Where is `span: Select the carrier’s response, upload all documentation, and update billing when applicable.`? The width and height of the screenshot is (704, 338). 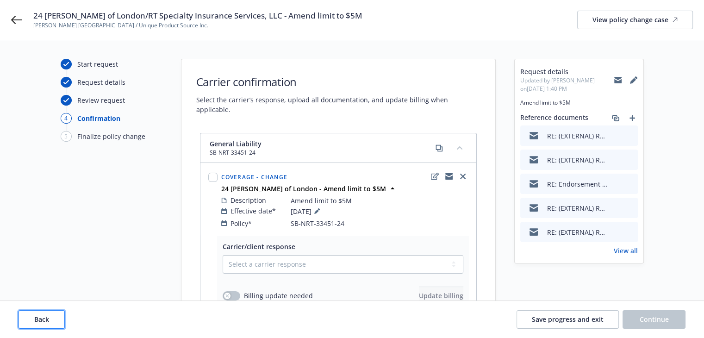 span: Select the carrier’s response, upload all documentation, and update billing when applicable. is located at coordinates (339, 105).